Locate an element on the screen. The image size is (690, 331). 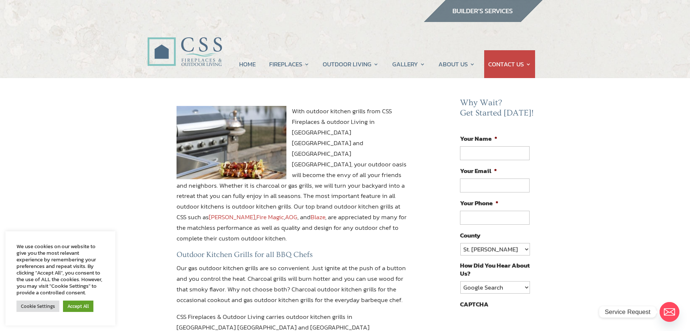
a: AOG is located at coordinates (291, 217).